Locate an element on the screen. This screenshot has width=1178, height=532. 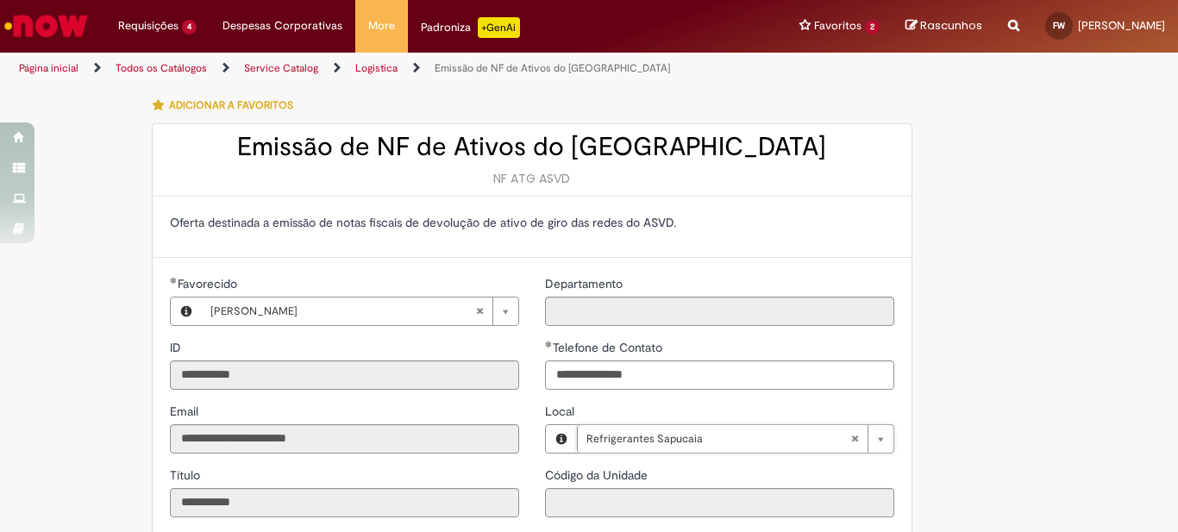
span: Adicionar a Favoritos is located at coordinates (231, 105).